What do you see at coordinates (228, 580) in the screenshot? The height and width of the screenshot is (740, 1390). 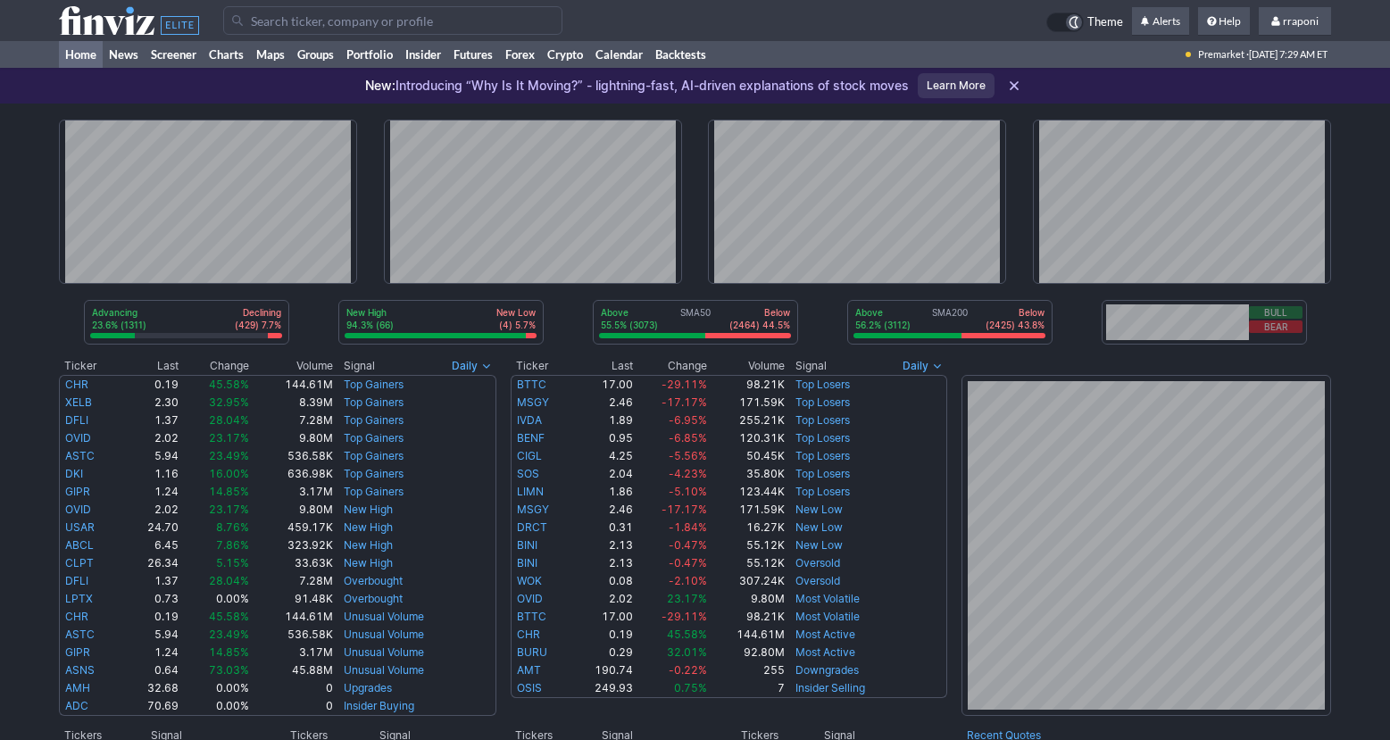 I see `span: 28.04%` at bounding box center [228, 580].